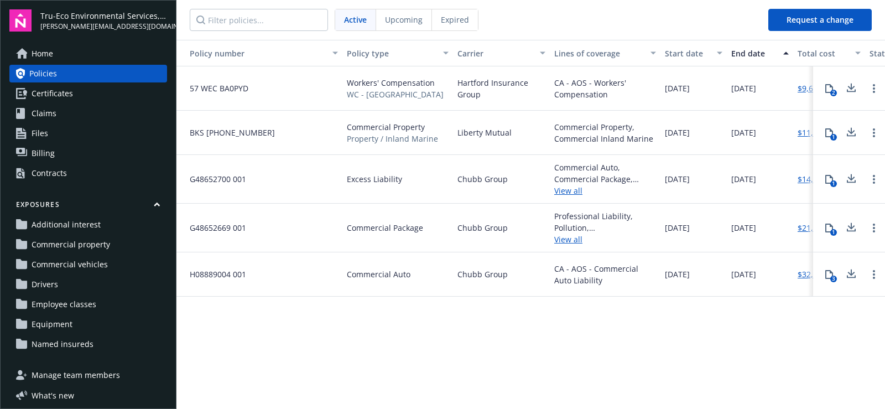 Image resolution: width=885 pixels, height=409 pixels. I want to click on span: Active, so click(355, 19).